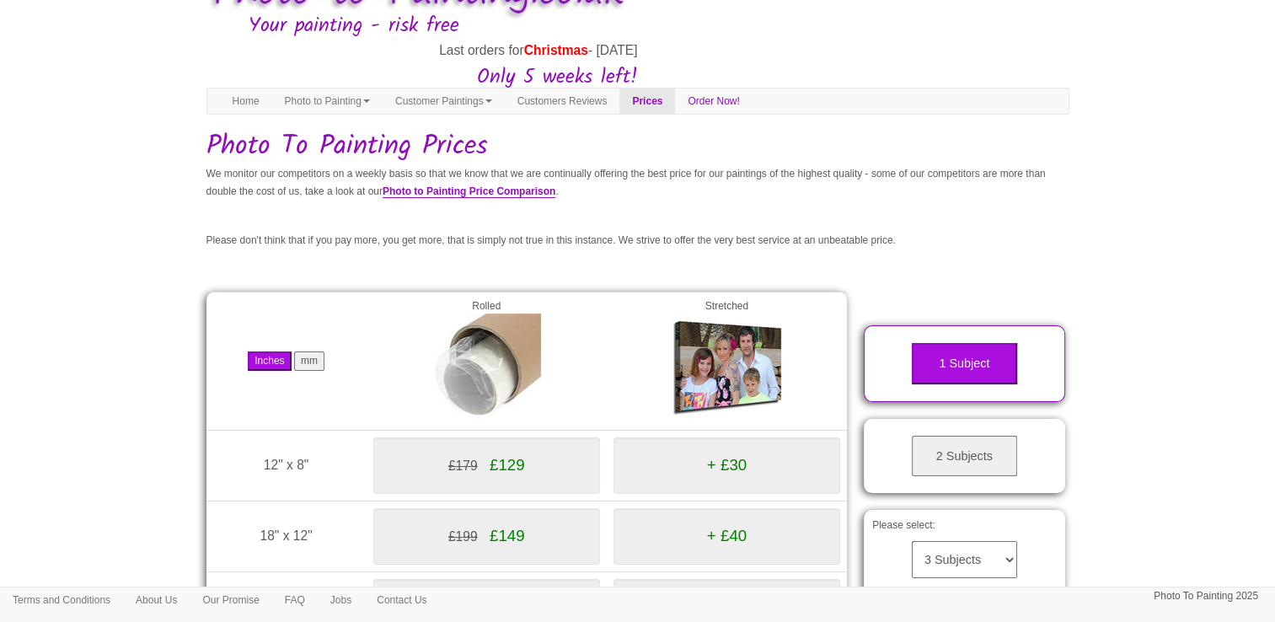  Describe the element at coordinates (463, 465) in the screenshot. I see `span: £179` at that location.